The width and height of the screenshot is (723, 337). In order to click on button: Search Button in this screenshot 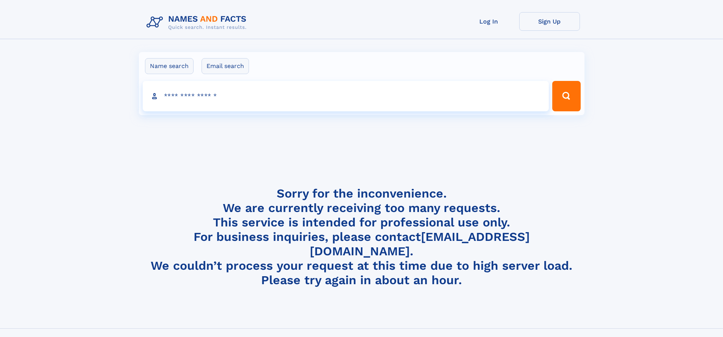, I will do `click(566, 96)`.